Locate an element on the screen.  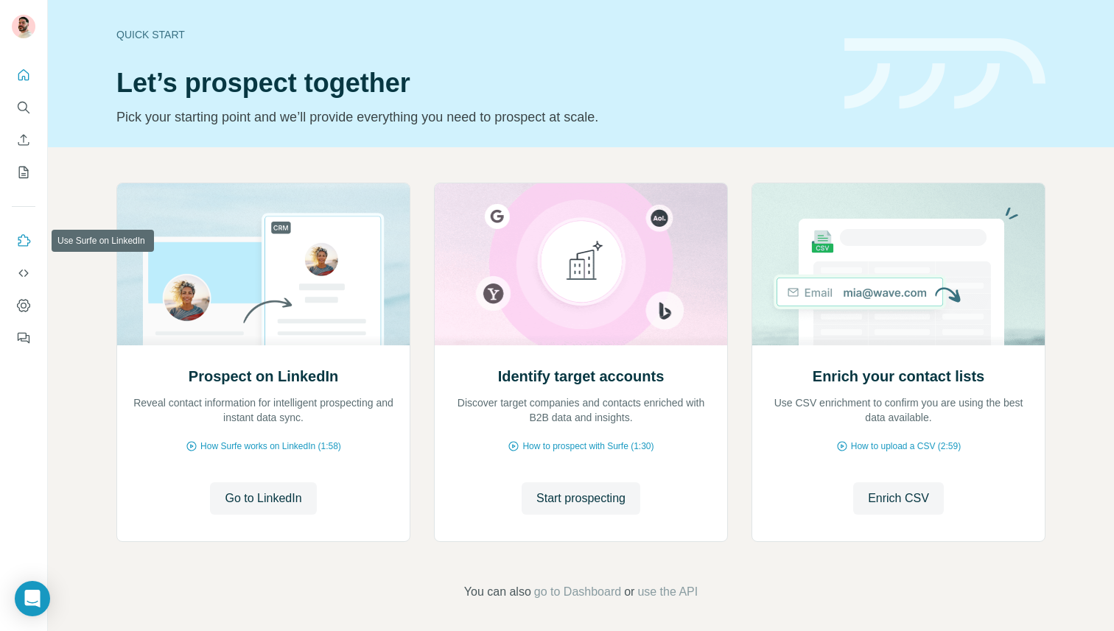
span: go to Dashboard is located at coordinates (578, 592).